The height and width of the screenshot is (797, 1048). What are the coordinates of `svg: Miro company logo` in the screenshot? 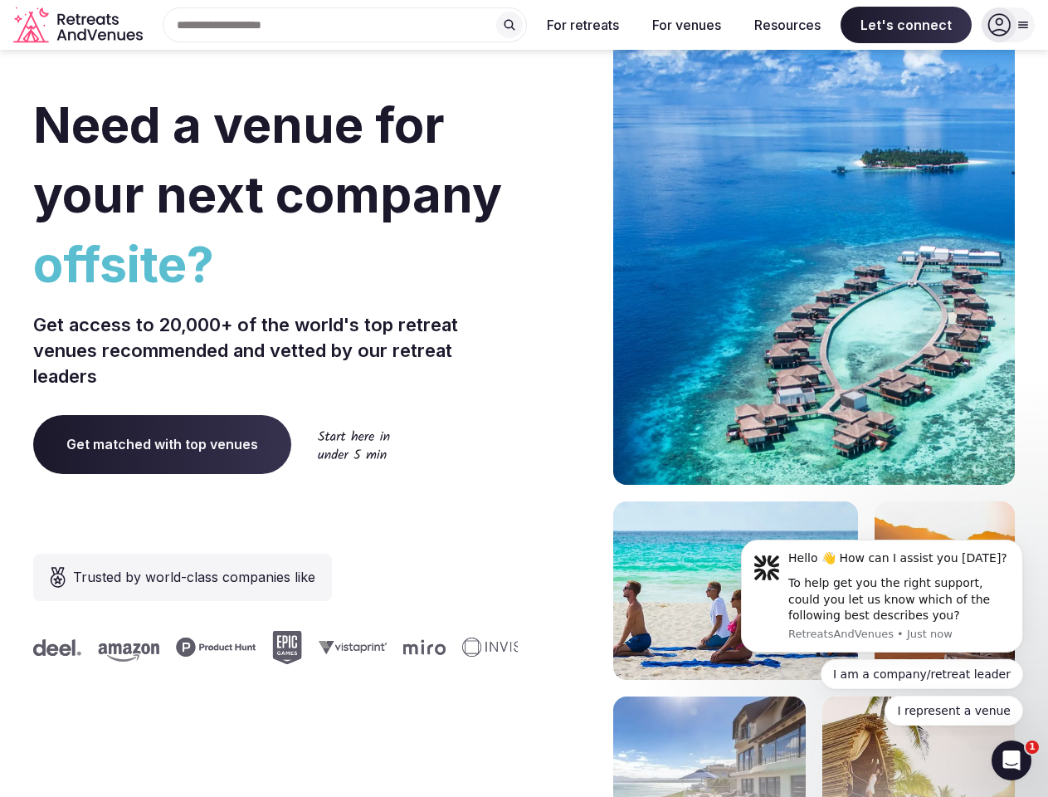 It's located at (423, 647).